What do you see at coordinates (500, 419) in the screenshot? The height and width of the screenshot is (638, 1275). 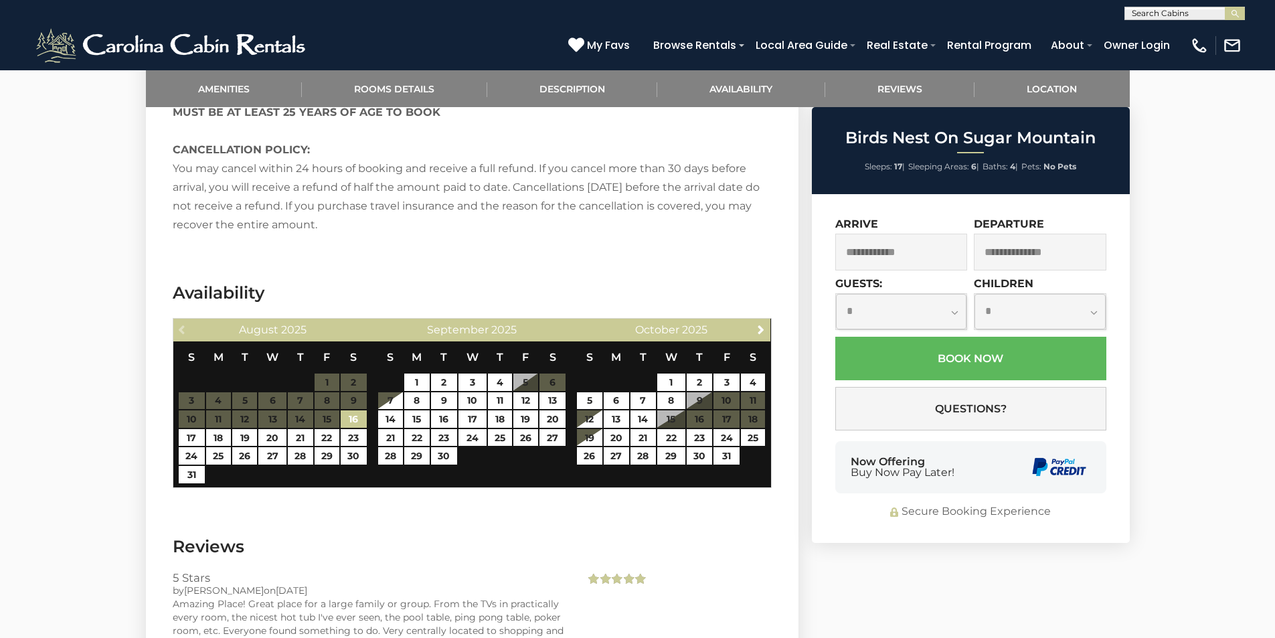 I see `a: 18` at bounding box center [500, 419].